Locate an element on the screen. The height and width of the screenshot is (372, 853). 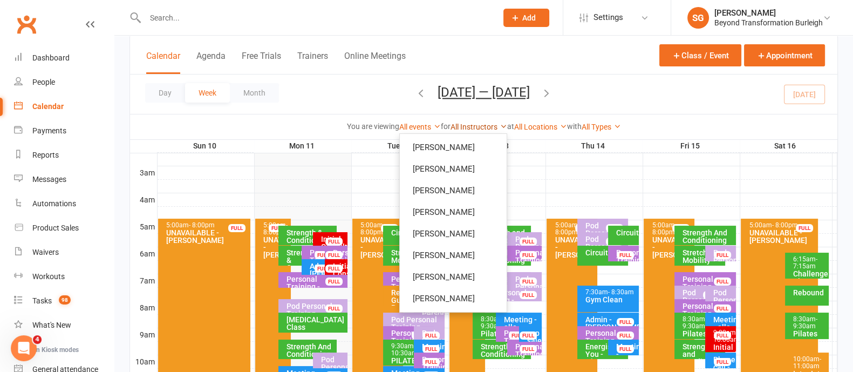
div: Beyond Transformation Burleigh is located at coordinates (768, 23).